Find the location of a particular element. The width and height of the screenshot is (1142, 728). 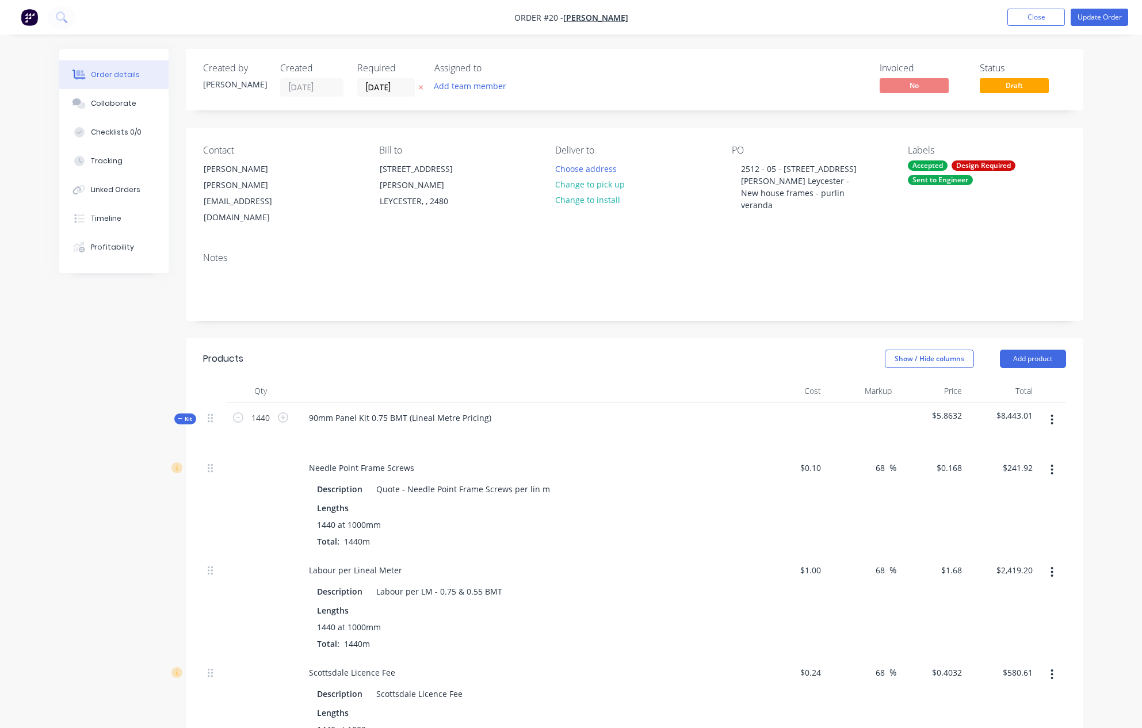

div: Tracking is located at coordinates (106, 161).